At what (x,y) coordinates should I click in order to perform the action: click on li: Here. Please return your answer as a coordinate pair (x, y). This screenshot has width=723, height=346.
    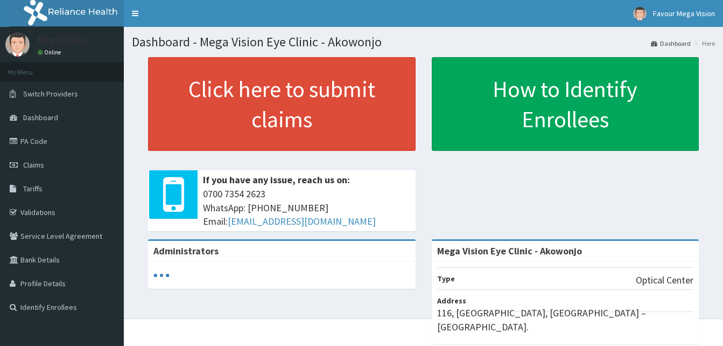
    Looking at the image, I should click on (703, 43).